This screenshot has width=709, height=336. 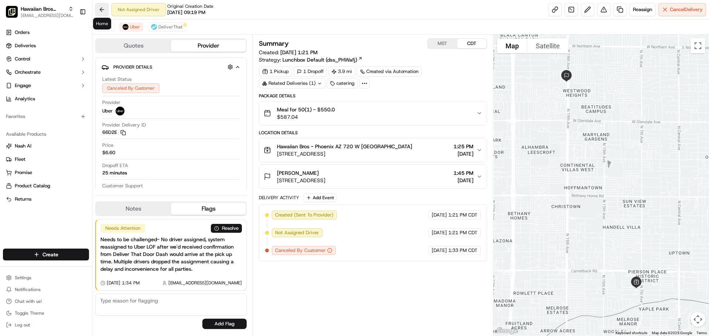 What do you see at coordinates (463, 215) in the screenshot?
I see `span: 1:21 PM CDT` at bounding box center [463, 215].